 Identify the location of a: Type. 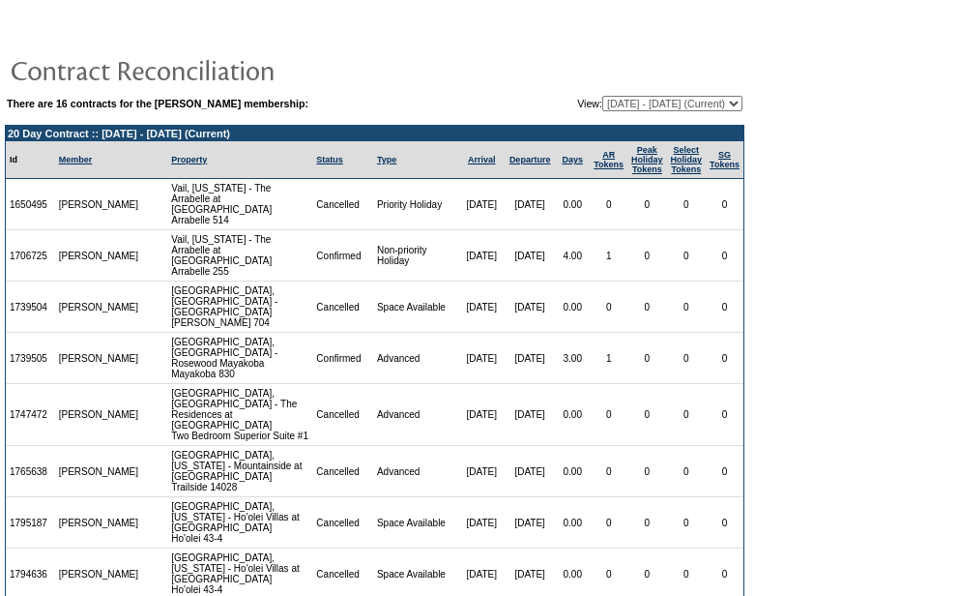
(387, 160).